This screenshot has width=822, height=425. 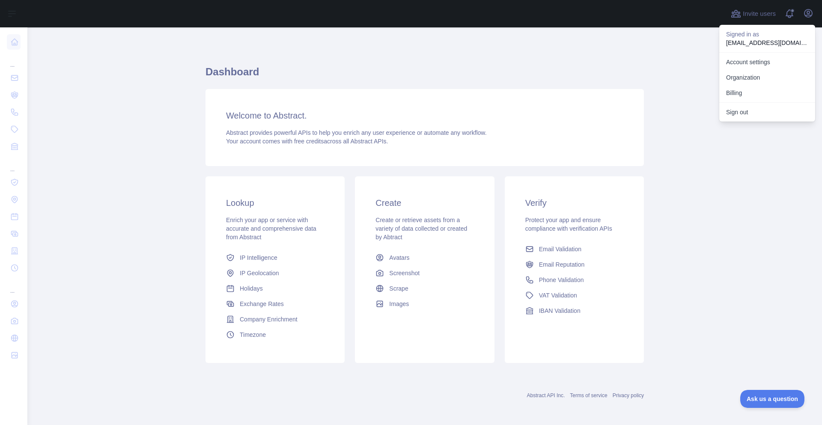 I want to click on a: IP Intelligence, so click(x=275, y=258).